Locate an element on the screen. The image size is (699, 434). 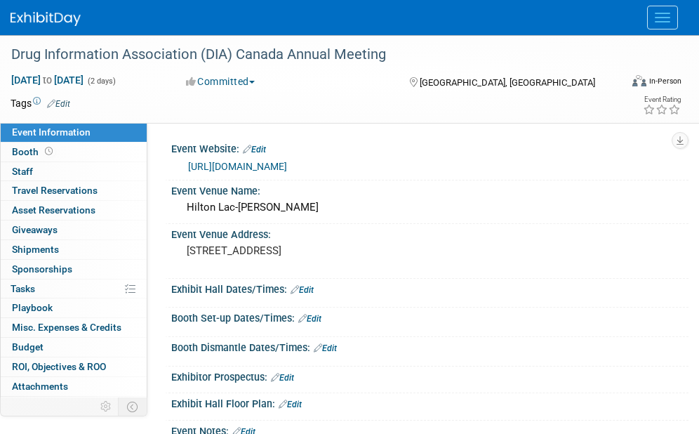
a: Shipments is located at coordinates (74, 249).